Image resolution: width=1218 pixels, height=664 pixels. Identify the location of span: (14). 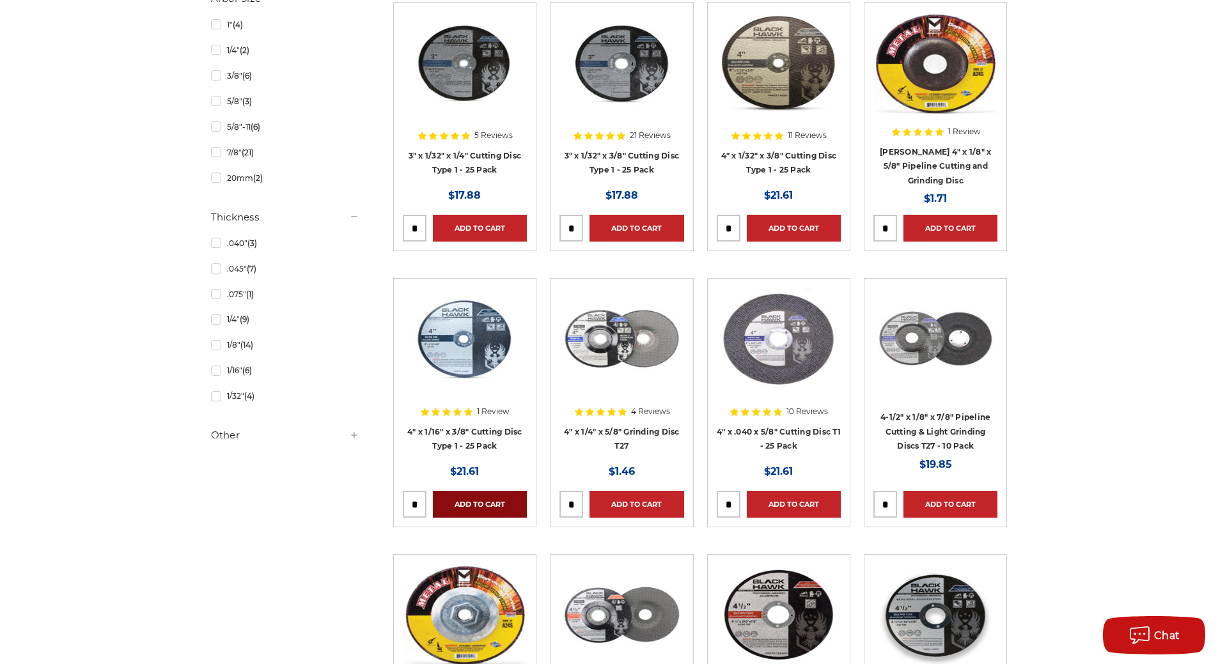
(247, 344).